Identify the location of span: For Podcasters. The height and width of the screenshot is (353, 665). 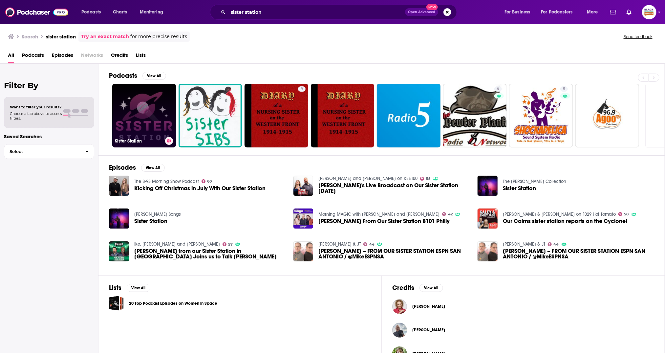
(557, 12).